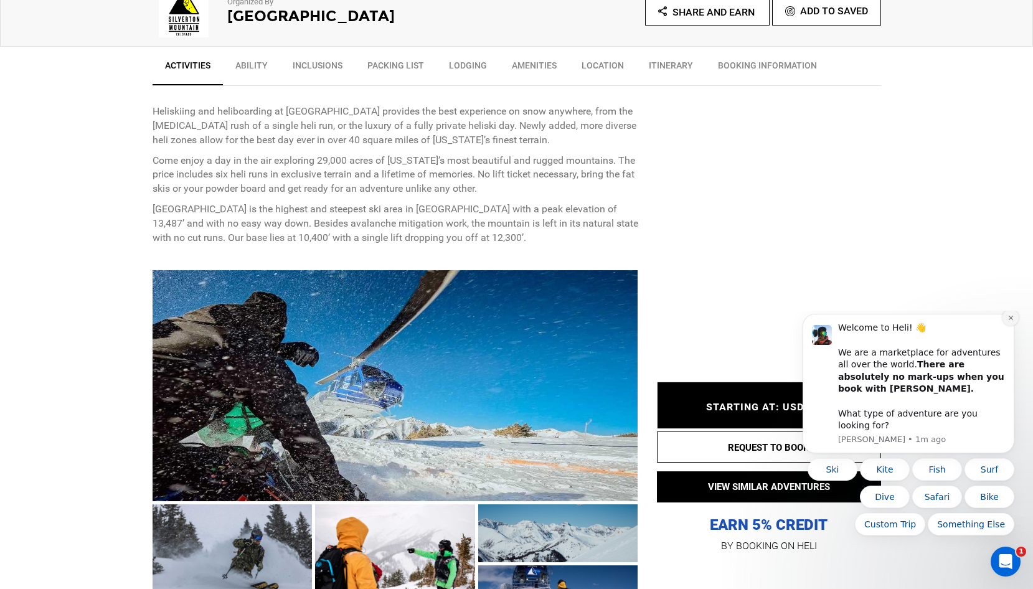 This screenshot has height=589, width=1033. What do you see at coordinates (125, 147) in the screenshot?
I see `div: 1 notification` at bounding box center [125, 147].